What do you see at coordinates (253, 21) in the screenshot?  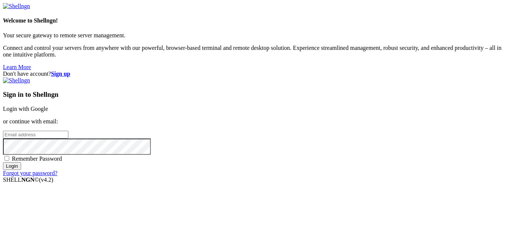 I see `h4: Welcome to Shellngn!` at bounding box center [253, 21].